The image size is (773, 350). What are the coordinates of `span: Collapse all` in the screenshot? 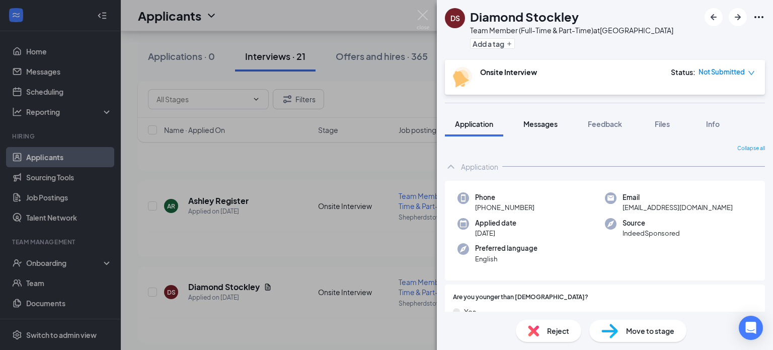 It's located at (751, 148).